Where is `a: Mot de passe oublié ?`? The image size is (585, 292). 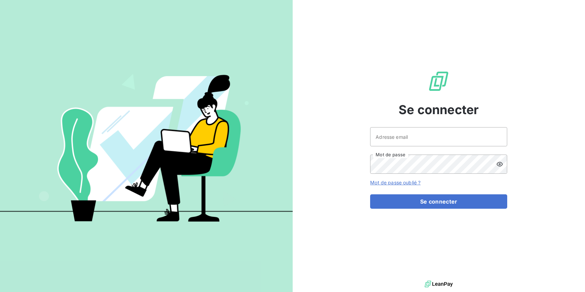
a: Mot de passe oublié ? is located at coordinates (395, 182).